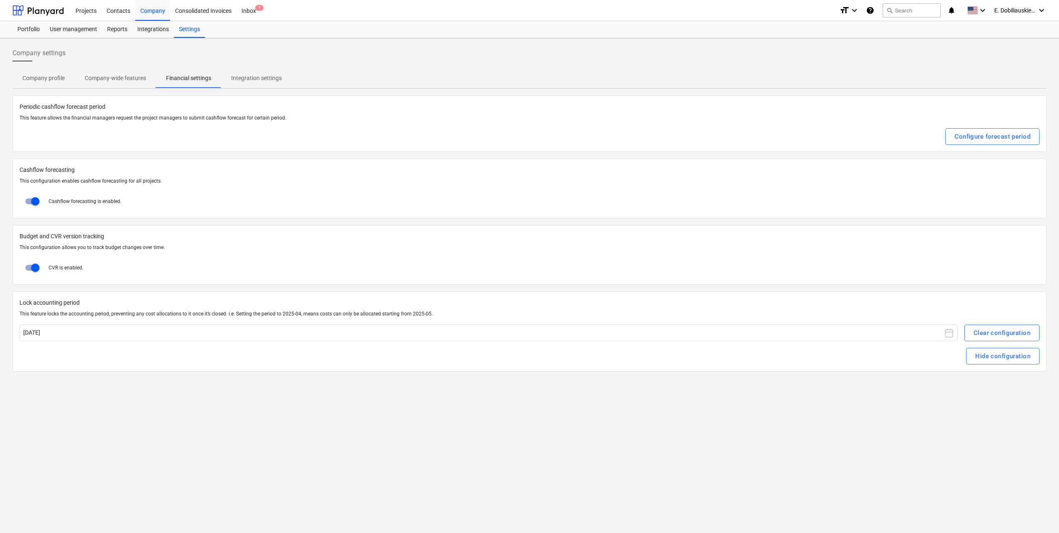  I want to click on div: Settings, so click(189, 29).